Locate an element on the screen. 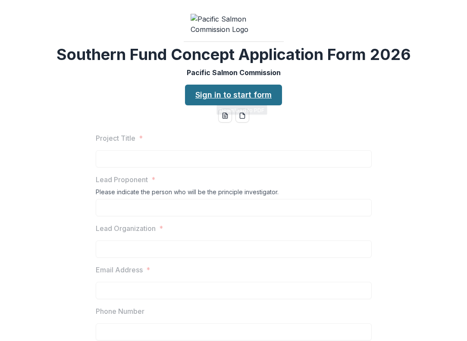 The width and height of the screenshot is (467, 341). p: Project Title is located at coordinates (116, 138).